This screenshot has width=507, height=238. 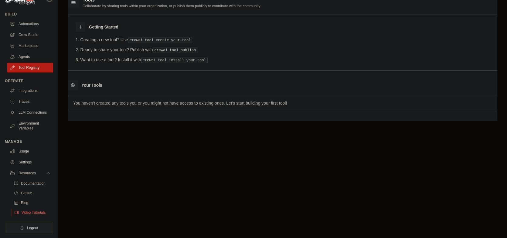 I want to click on p: You haven't created any tools yet, or you might not have access to existing ones. Let's start bui..., so click(x=283, y=103).